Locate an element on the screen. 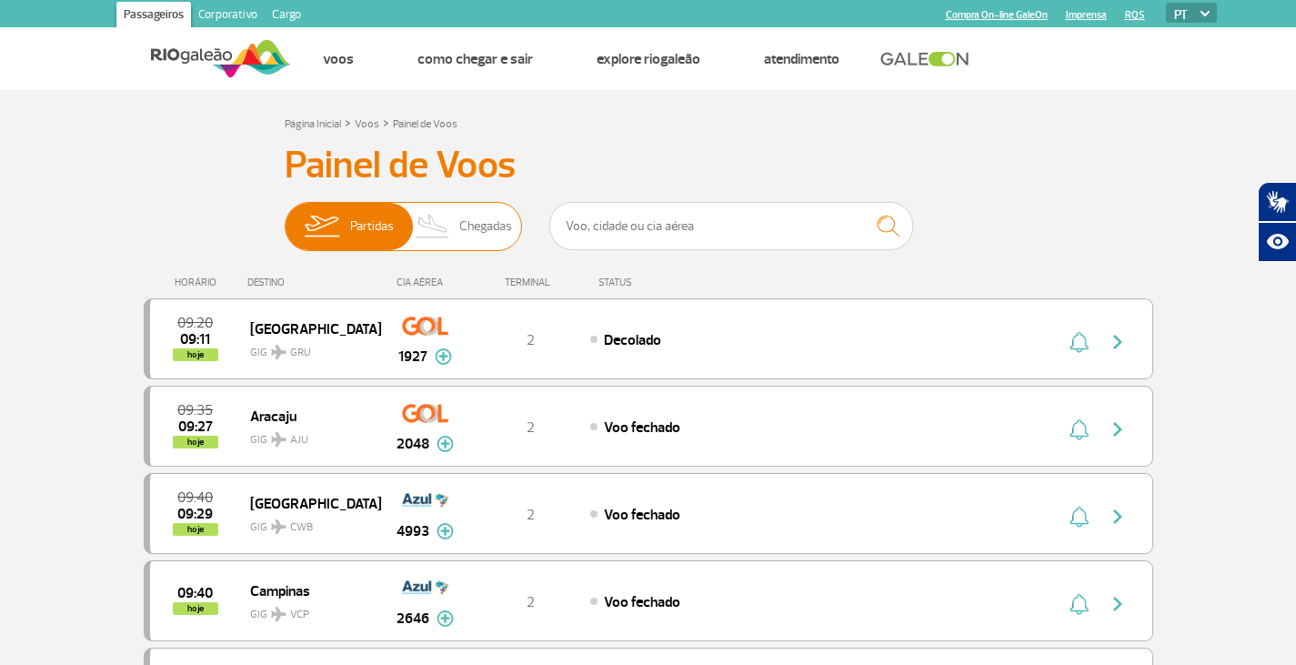 The image size is (1296, 665). a: Como chegar e sair is located at coordinates (475, 59).